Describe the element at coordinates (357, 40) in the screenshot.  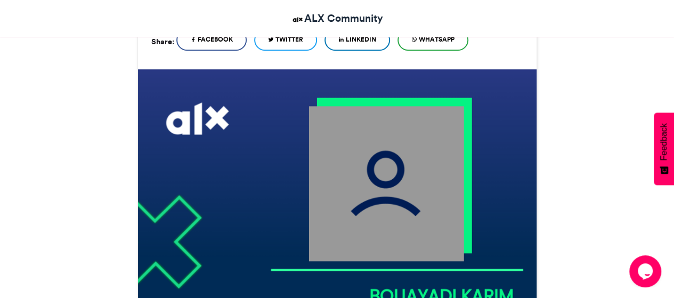
I see `a: LinkedIn` at that location.